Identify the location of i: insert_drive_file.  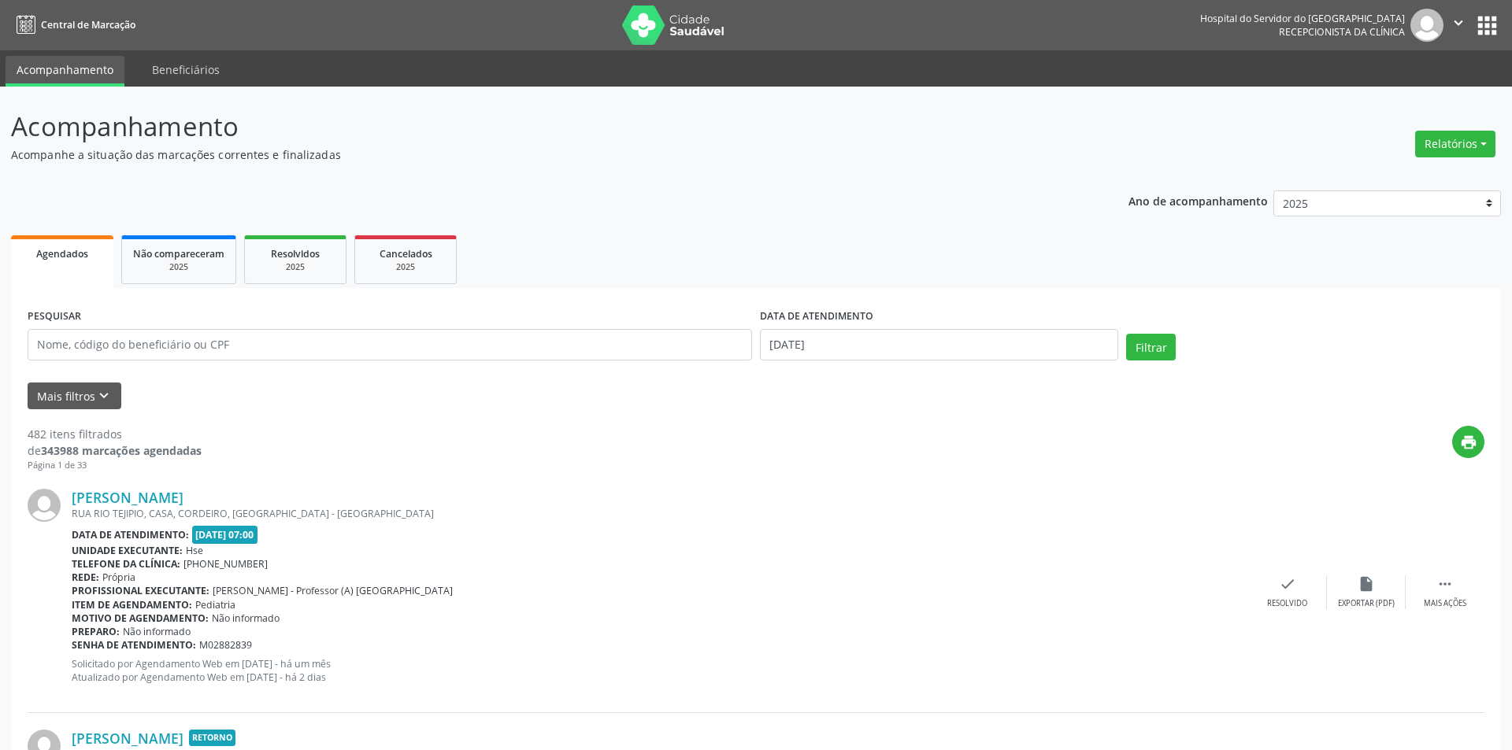
(1366, 584).